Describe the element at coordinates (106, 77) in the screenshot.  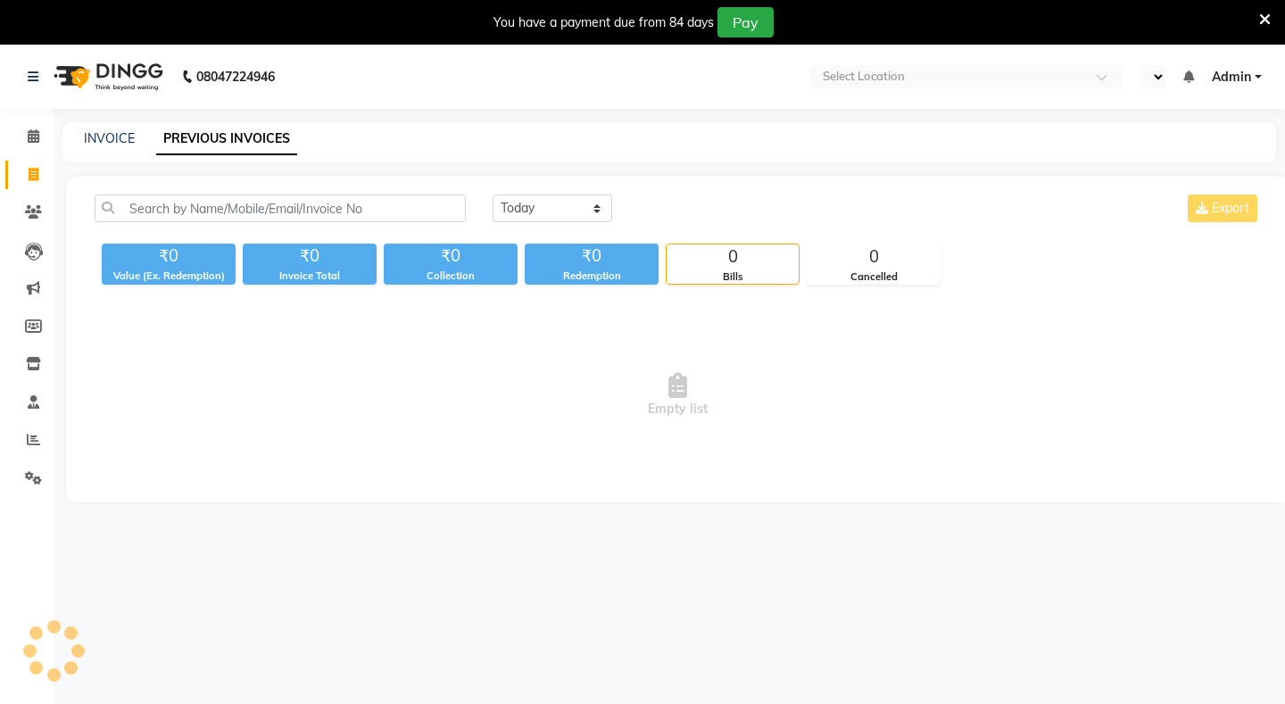
I see `img: logo` at that location.